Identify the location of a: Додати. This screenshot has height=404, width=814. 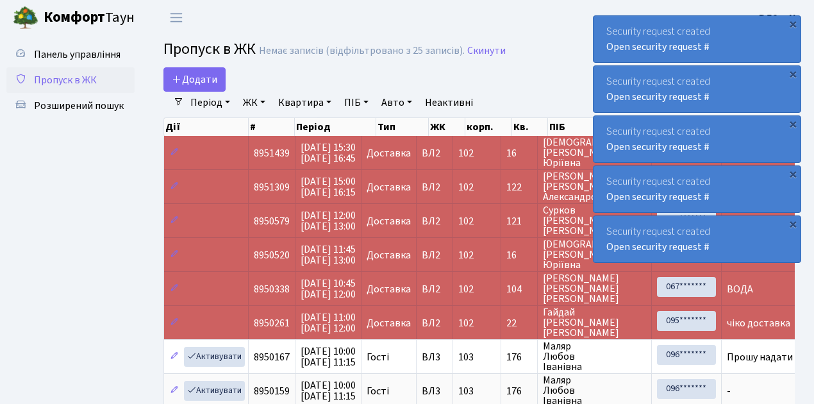
(194, 80).